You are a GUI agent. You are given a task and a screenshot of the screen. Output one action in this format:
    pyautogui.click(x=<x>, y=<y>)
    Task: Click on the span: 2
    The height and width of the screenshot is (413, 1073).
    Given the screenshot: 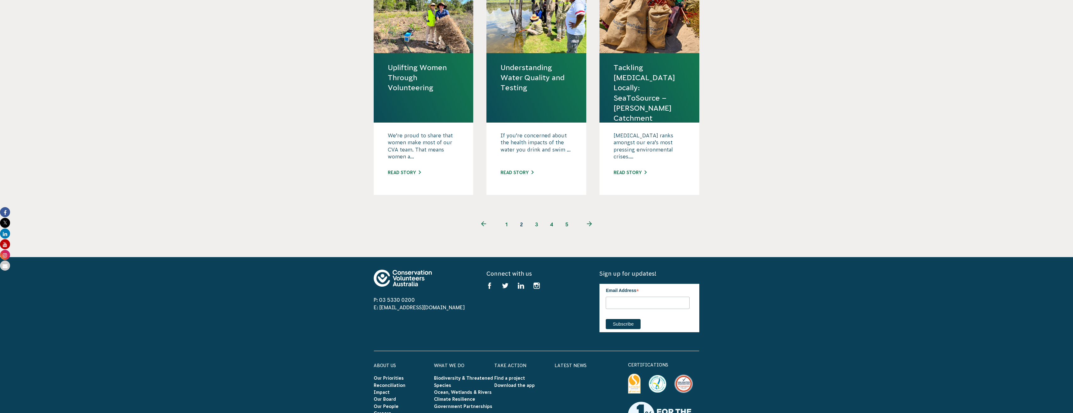 What is the action you would take?
    pyautogui.click(x=522, y=224)
    